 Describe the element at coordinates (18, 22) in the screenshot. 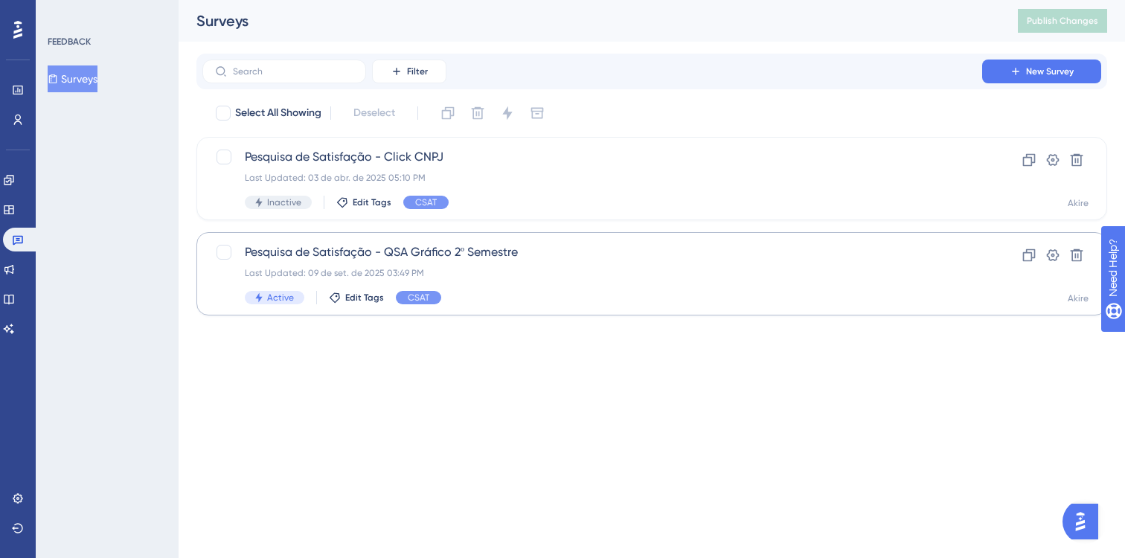

I see `img: launcher-image-alternative-text` at that location.